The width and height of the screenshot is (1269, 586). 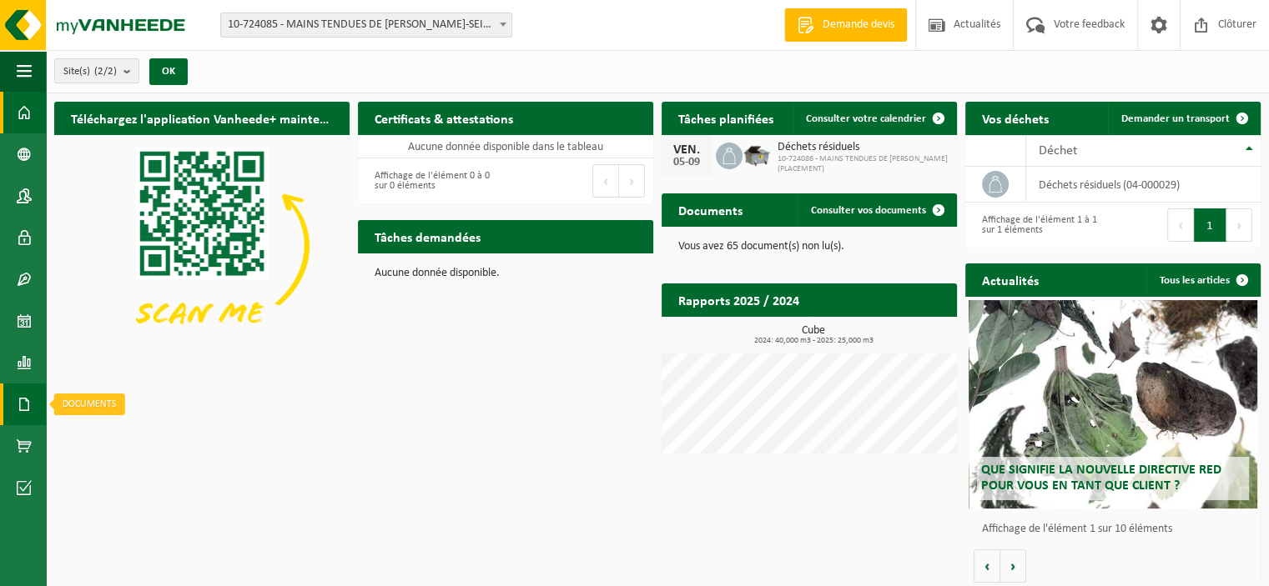 I want to click on h2: Vos déchets, so click(x=1015, y=118).